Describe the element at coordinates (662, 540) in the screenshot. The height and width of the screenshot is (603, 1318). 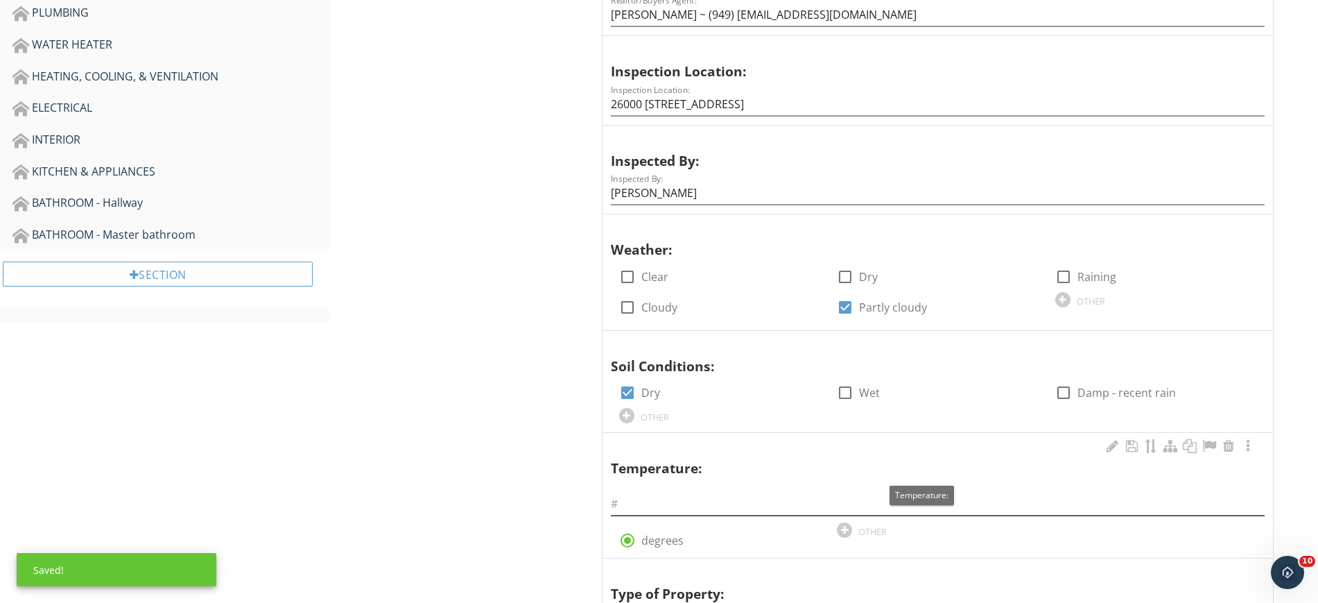
I see `label: degrees` at that location.